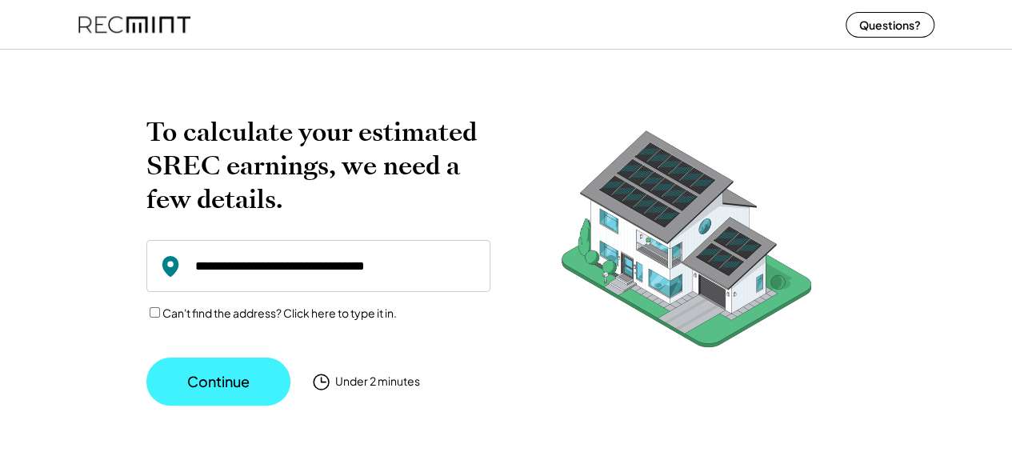  What do you see at coordinates (890, 25) in the screenshot?
I see `button: Questions?` at bounding box center [890, 25].